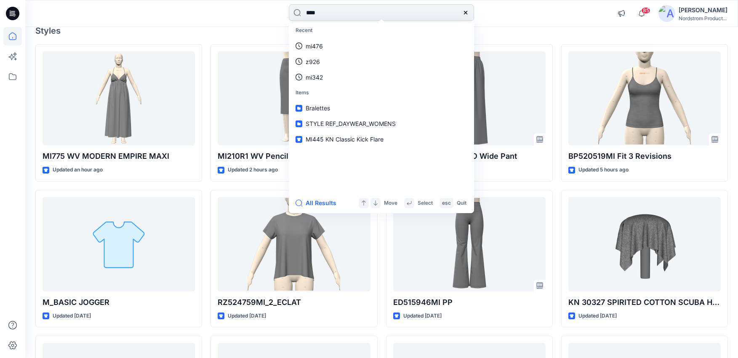 Image resolution: width=738 pixels, height=358 pixels. What do you see at coordinates (318, 108) in the screenshot?
I see `span: Bralettes` at bounding box center [318, 108].